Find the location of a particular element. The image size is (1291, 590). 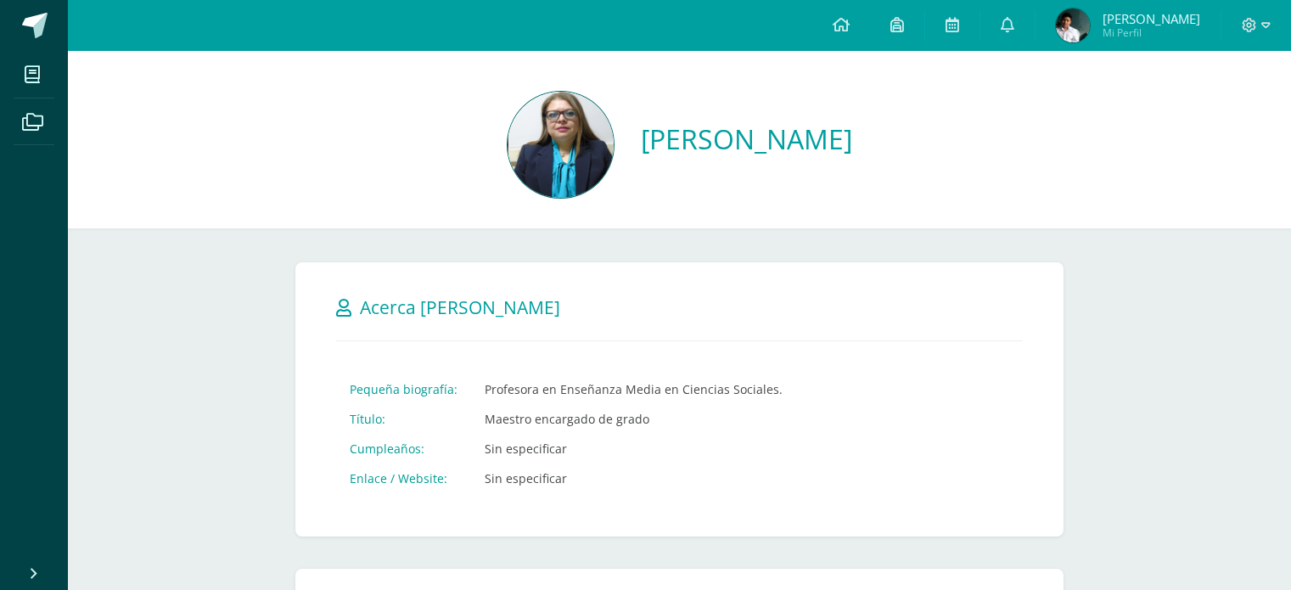

td: Pequeña biografía: is located at coordinates (403, 389).